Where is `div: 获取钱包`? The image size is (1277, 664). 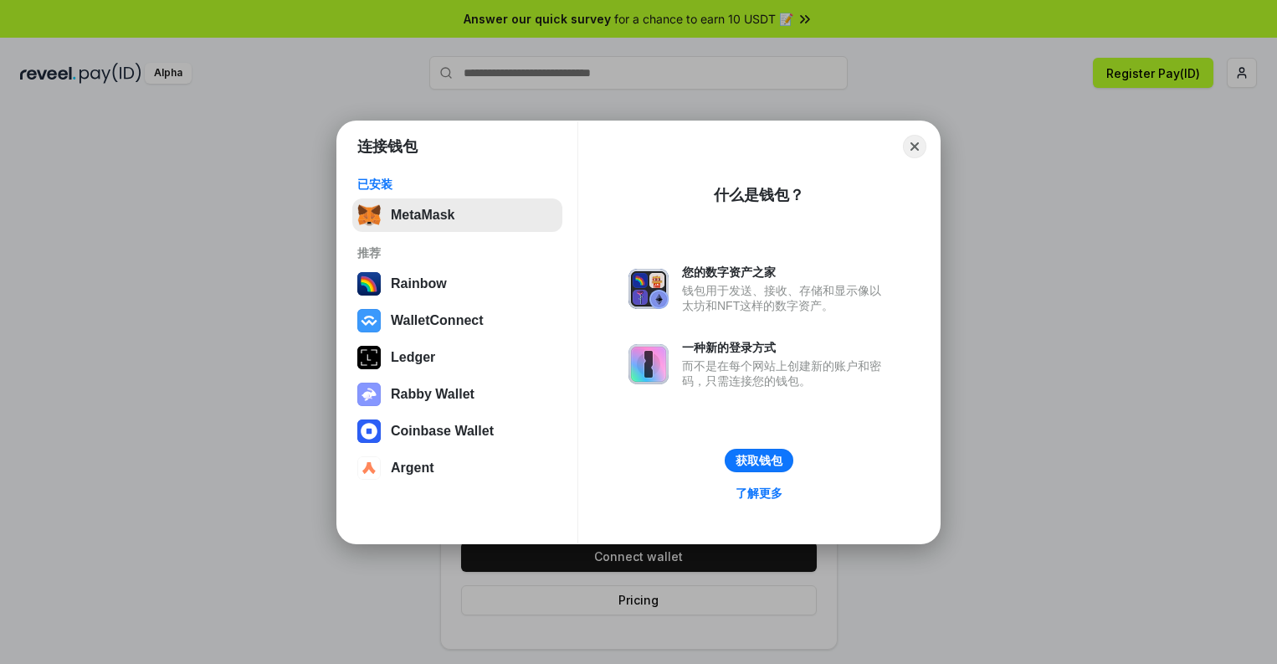 div: 获取钱包 is located at coordinates (759, 460).